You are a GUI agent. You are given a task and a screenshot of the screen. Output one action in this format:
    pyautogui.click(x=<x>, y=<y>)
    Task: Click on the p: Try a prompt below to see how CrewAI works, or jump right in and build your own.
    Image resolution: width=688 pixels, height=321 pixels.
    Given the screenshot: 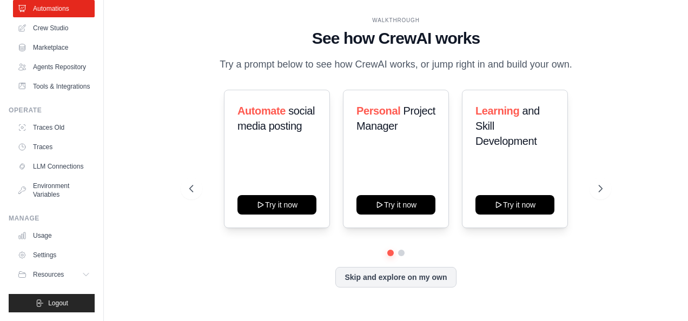 What is the action you would take?
    pyautogui.click(x=396, y=64)
    